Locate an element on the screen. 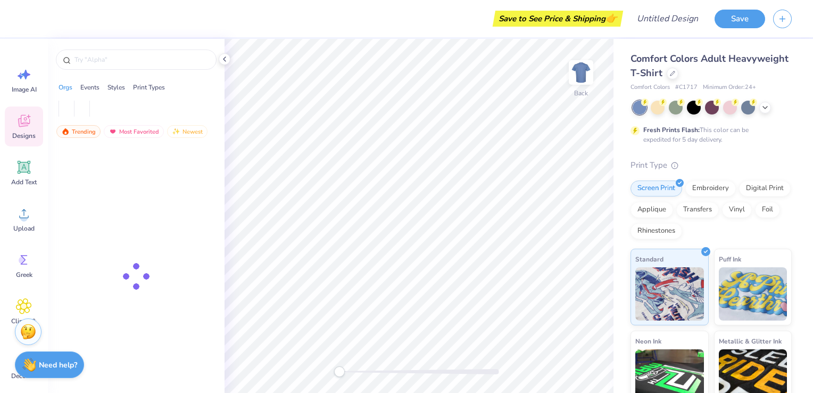 The image size is (813, 393). strong: Need help? is located at coordinates (58, 364).